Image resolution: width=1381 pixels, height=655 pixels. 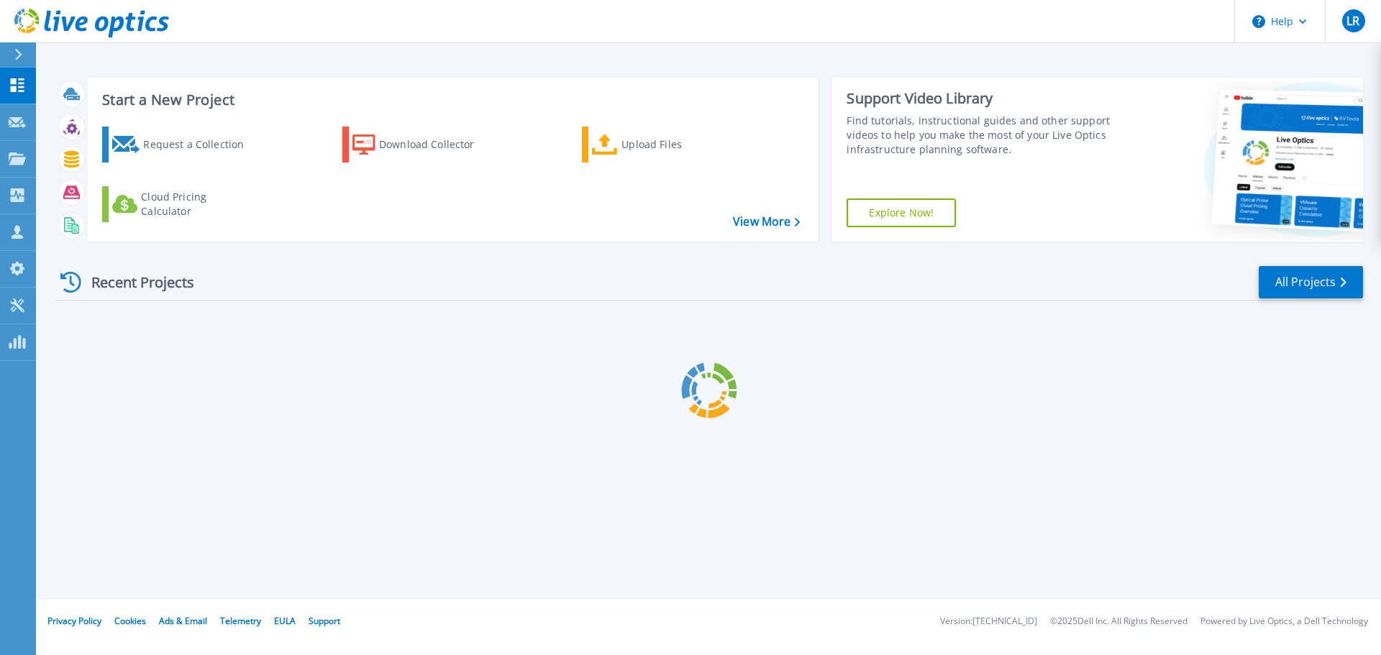 I want to click on a: Request a Collection, so click(x=182, y=145).